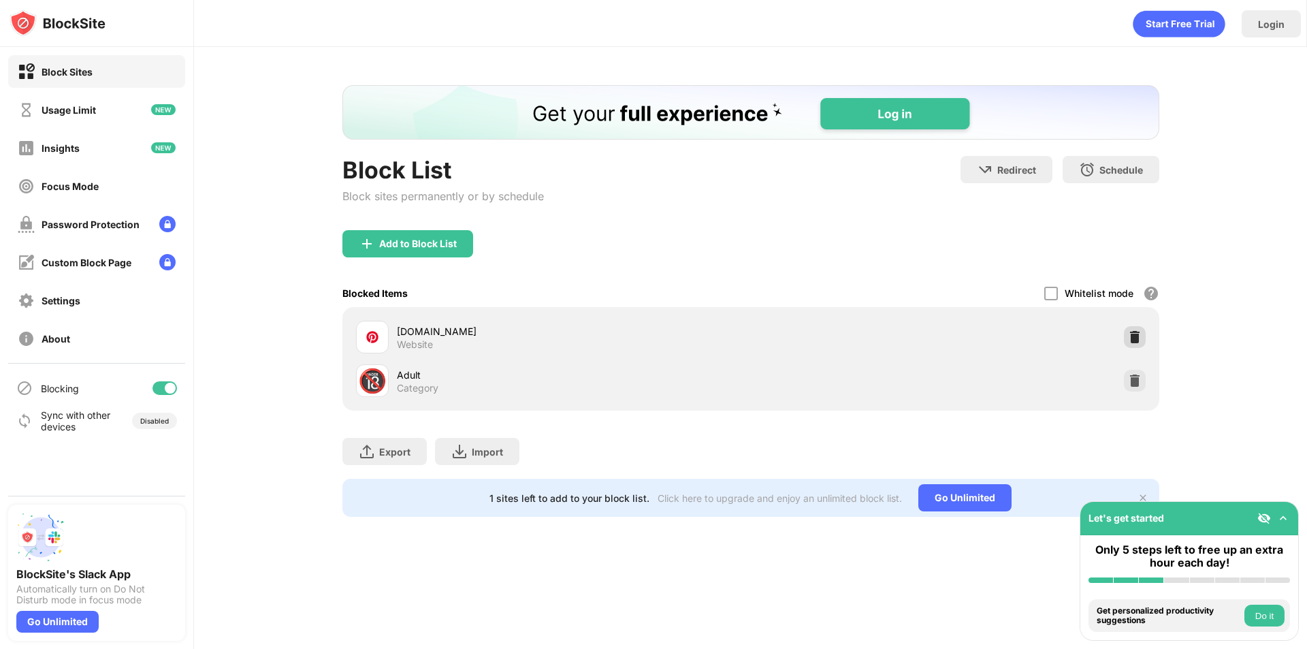 The width and height of the screenshot is (1307, 649). Describe the element at coordinates (395, 451) in the screenshot. I see `div: Export` at that location.